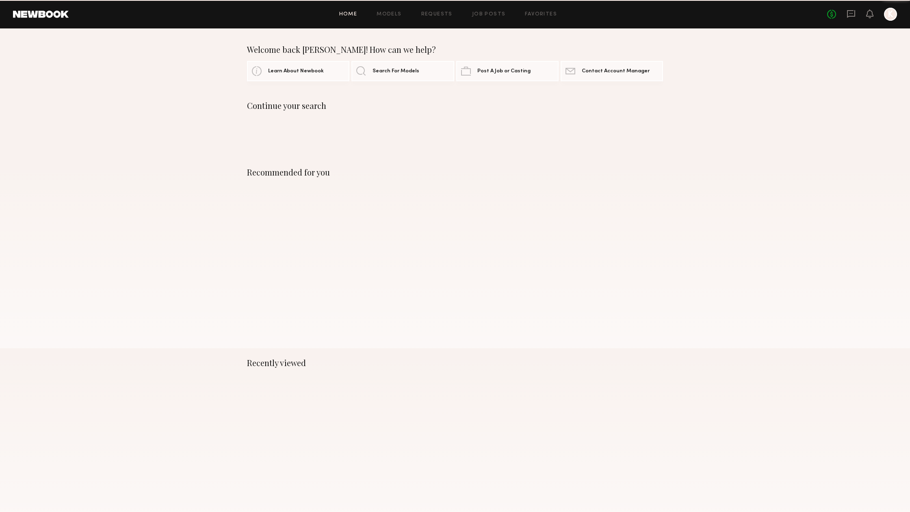 This screenshot has width=910, height=512. I want to click on div: Recommended for you, so click(455, 172).